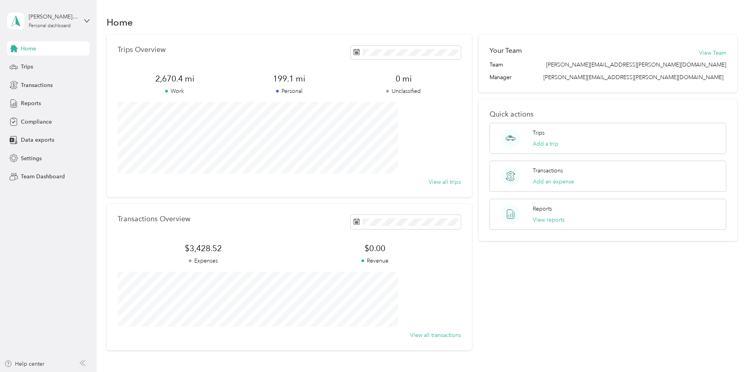  What do you see at coordinates (549, 220) in the screenshot?
I see `button: View reports` at bounding box center [549, 220].